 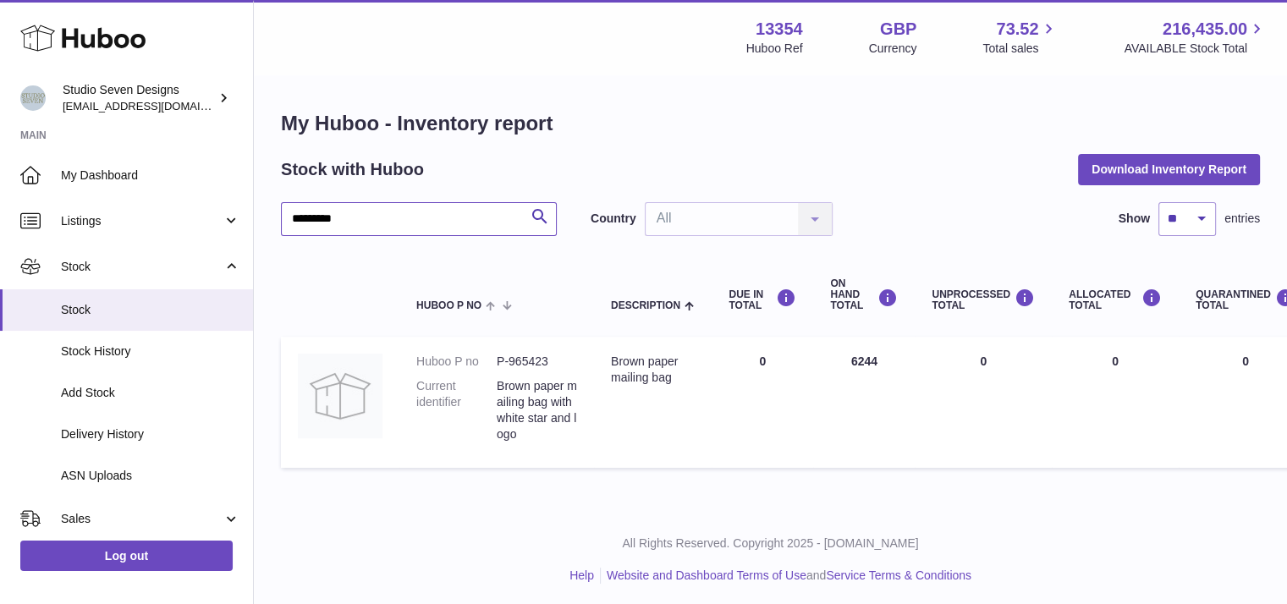 What do you see at coordinates (456, 411) in the screenshot?
I see `dt: Current identifier` at bounding box center [456, 411].